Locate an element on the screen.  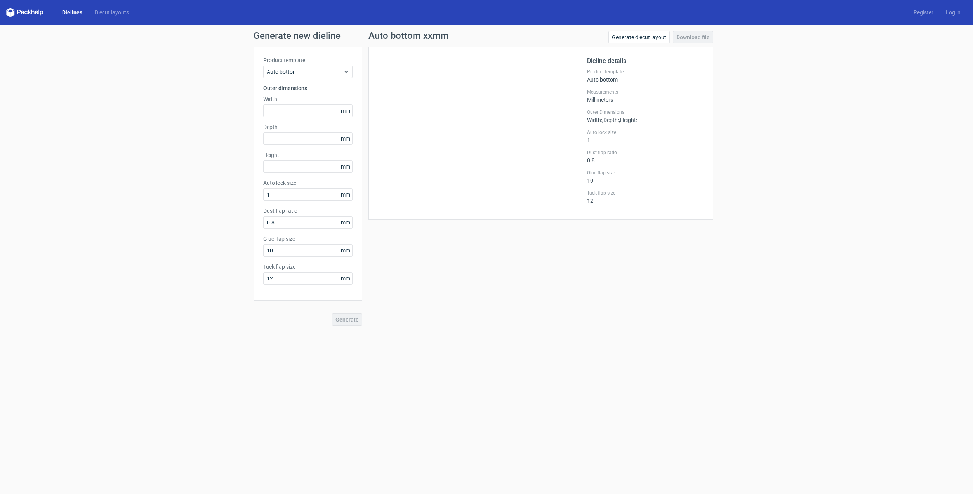
span: , Depth : is located at coordinates (610, 120).